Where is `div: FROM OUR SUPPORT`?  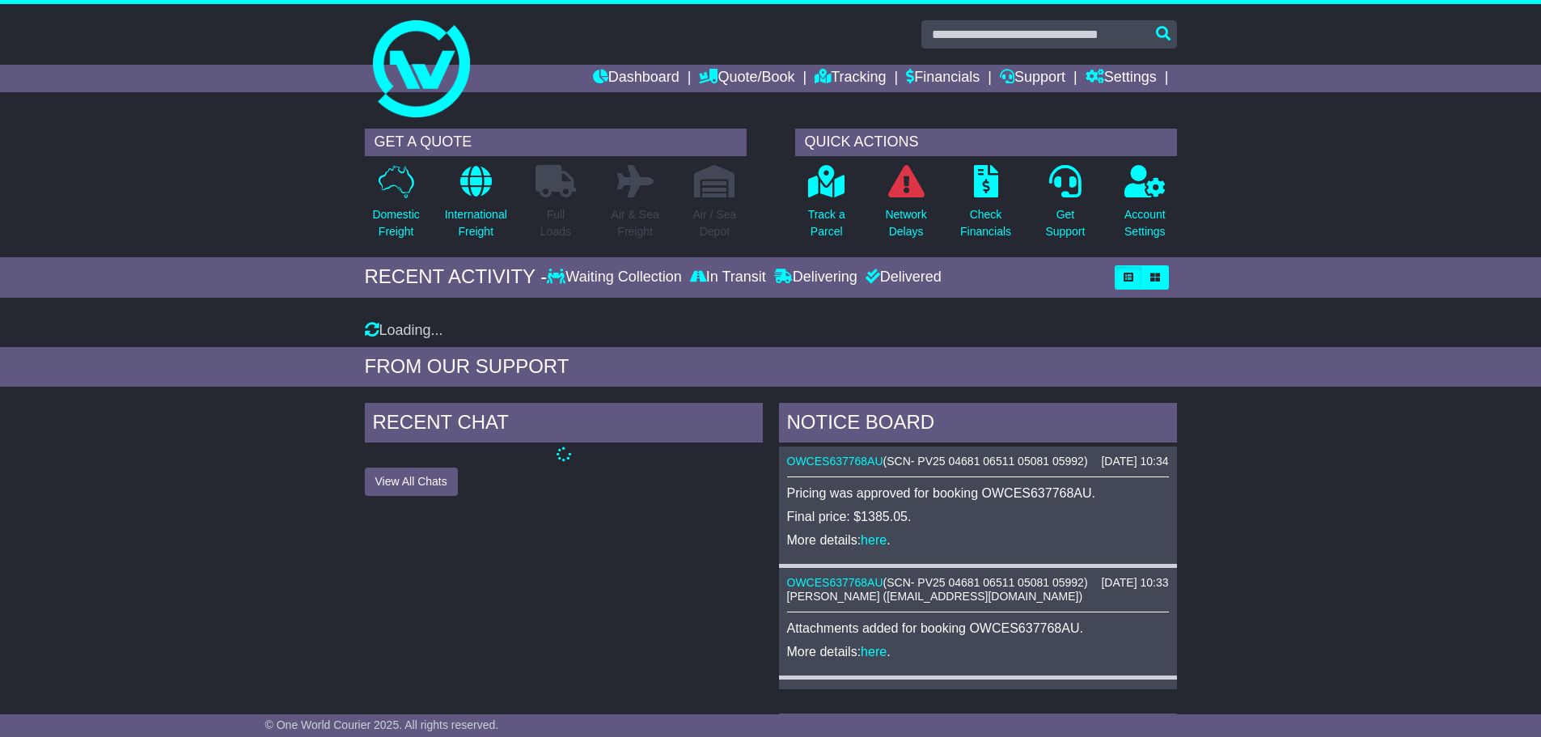 div: FROM OUR SUPPORT is located at coordinates (771, 366).